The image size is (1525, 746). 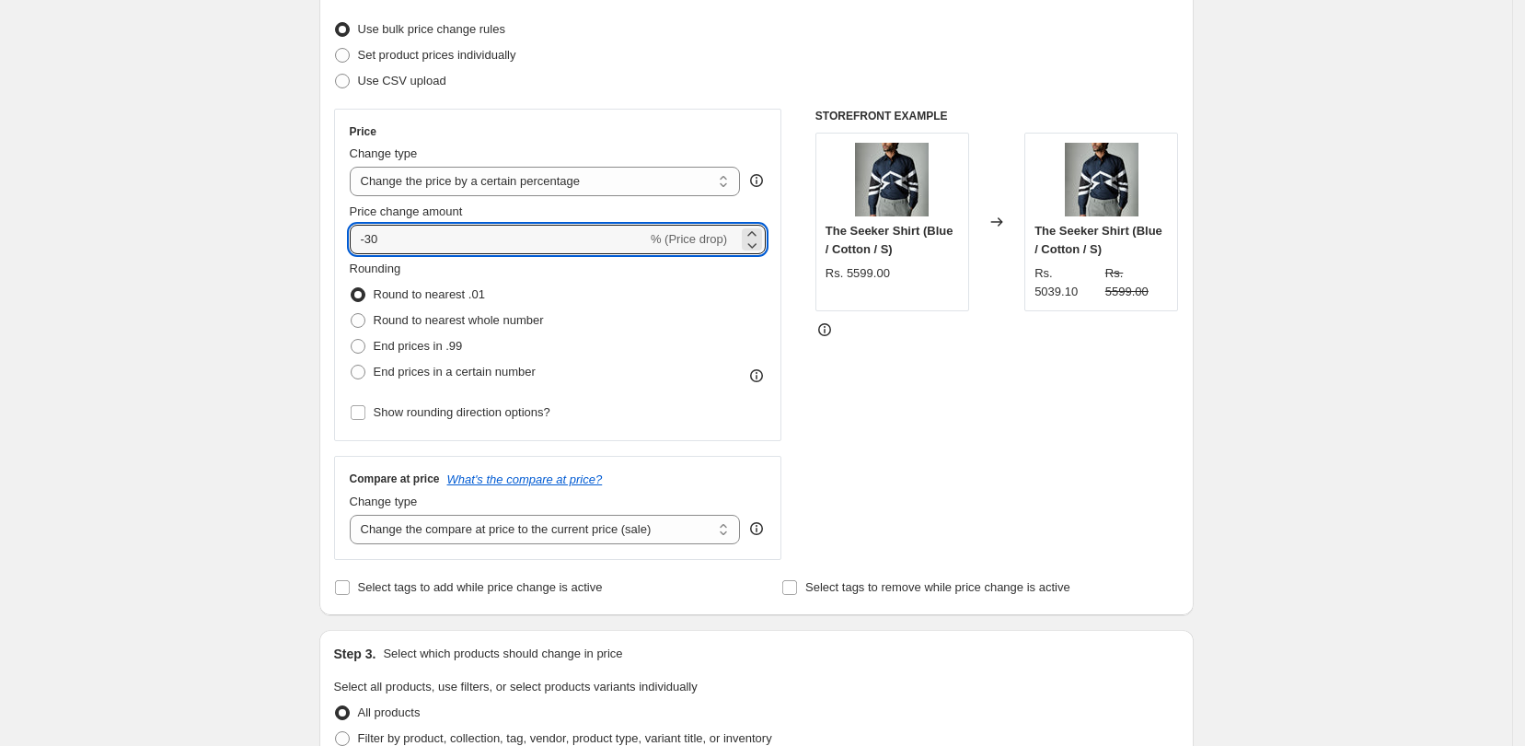 I want to click on h3: Price, so click(x=363, y=132).